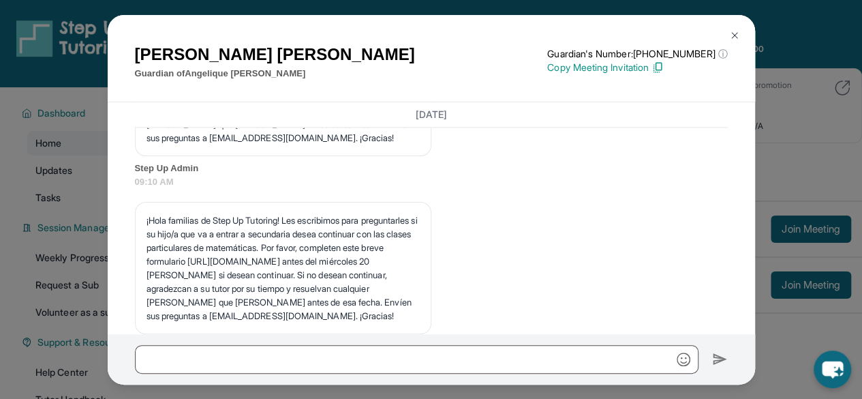 Image resolution: width=862 pixels, height=399 pixels. What do you see at coordinates (637, 67) in the screenshot?
I see `p: Copy Meeting Invitation` at bounding box center [637, 67].